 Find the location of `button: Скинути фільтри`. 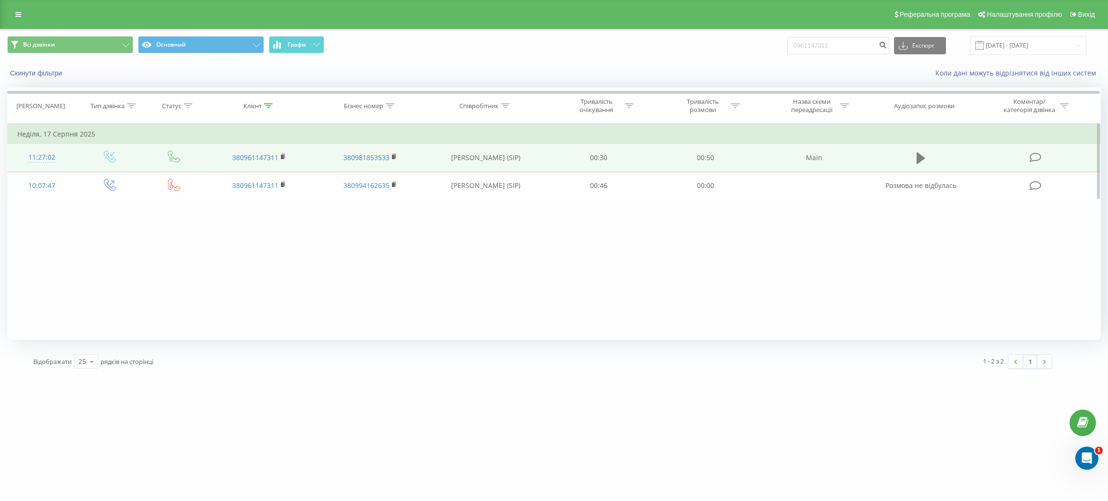

button: Скинути фільтри is located at coordinates (37, 73).